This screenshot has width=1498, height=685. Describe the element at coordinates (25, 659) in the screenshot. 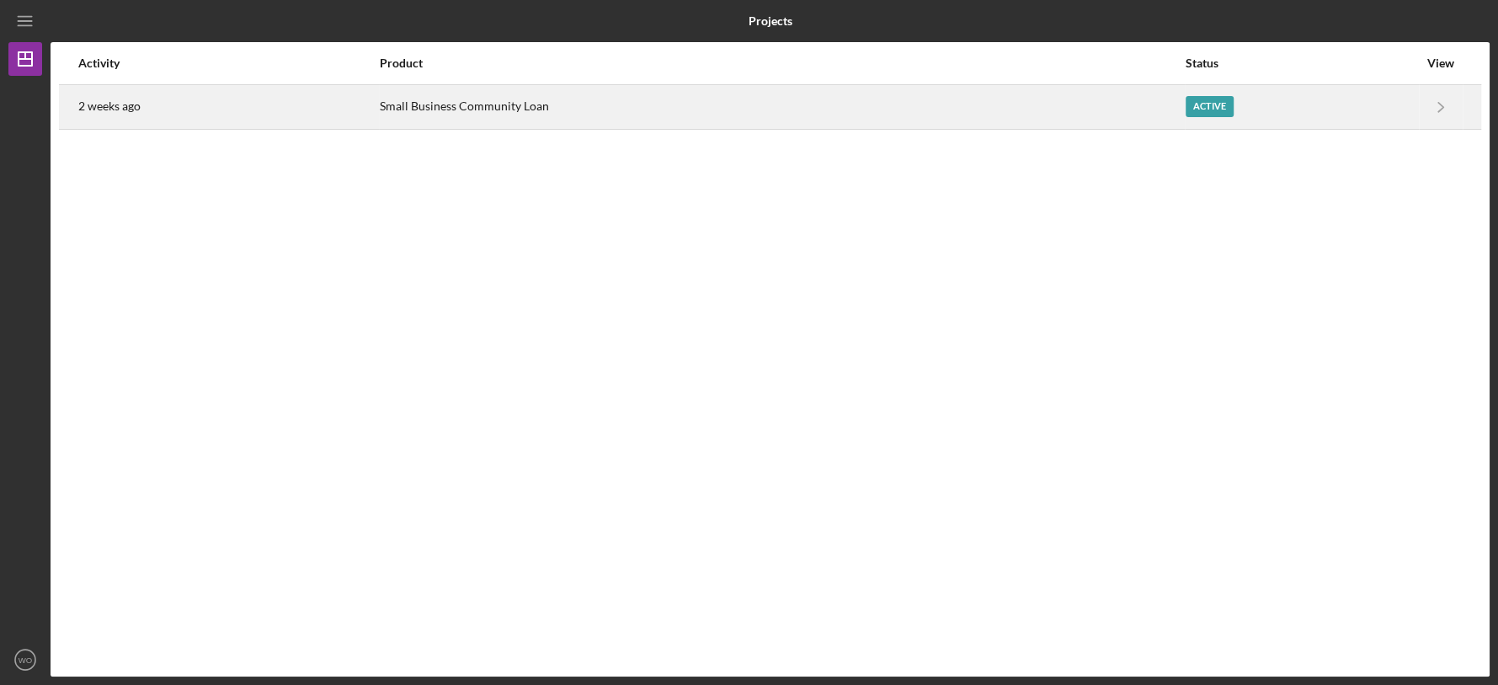

I see `button: WO` at that location.